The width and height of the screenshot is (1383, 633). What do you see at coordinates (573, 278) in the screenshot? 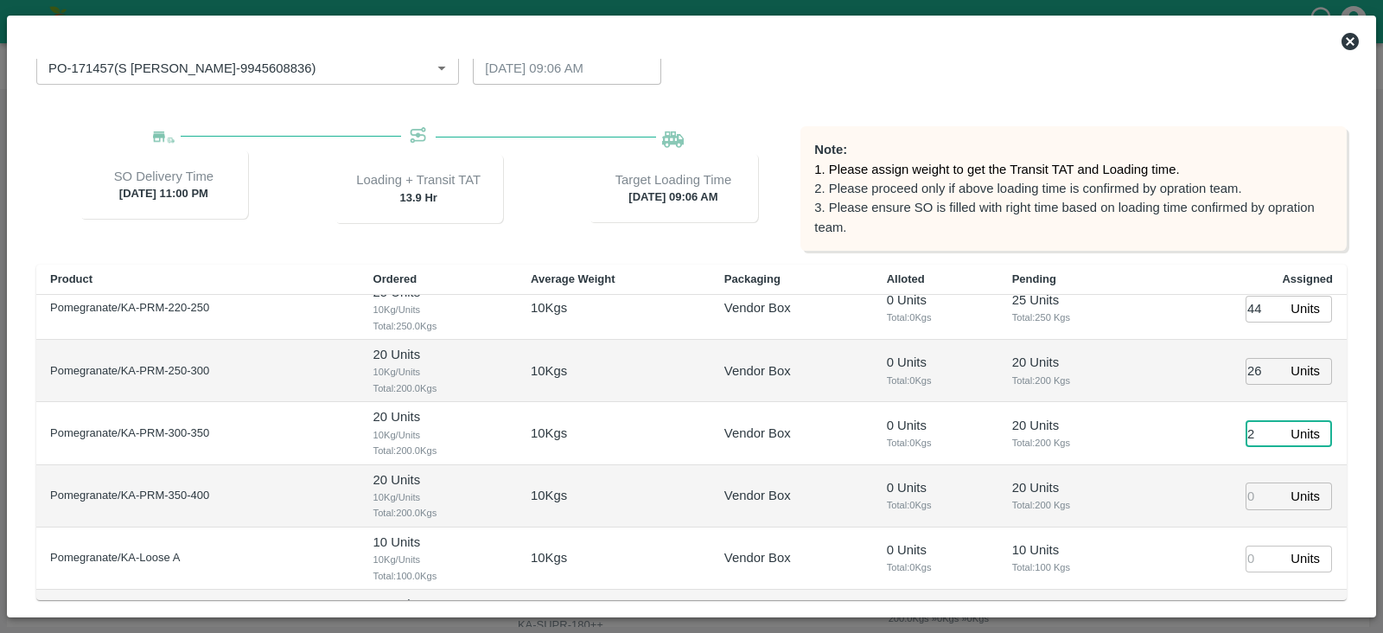
I see `b: Average Weight` at bounding box center [573, 278].